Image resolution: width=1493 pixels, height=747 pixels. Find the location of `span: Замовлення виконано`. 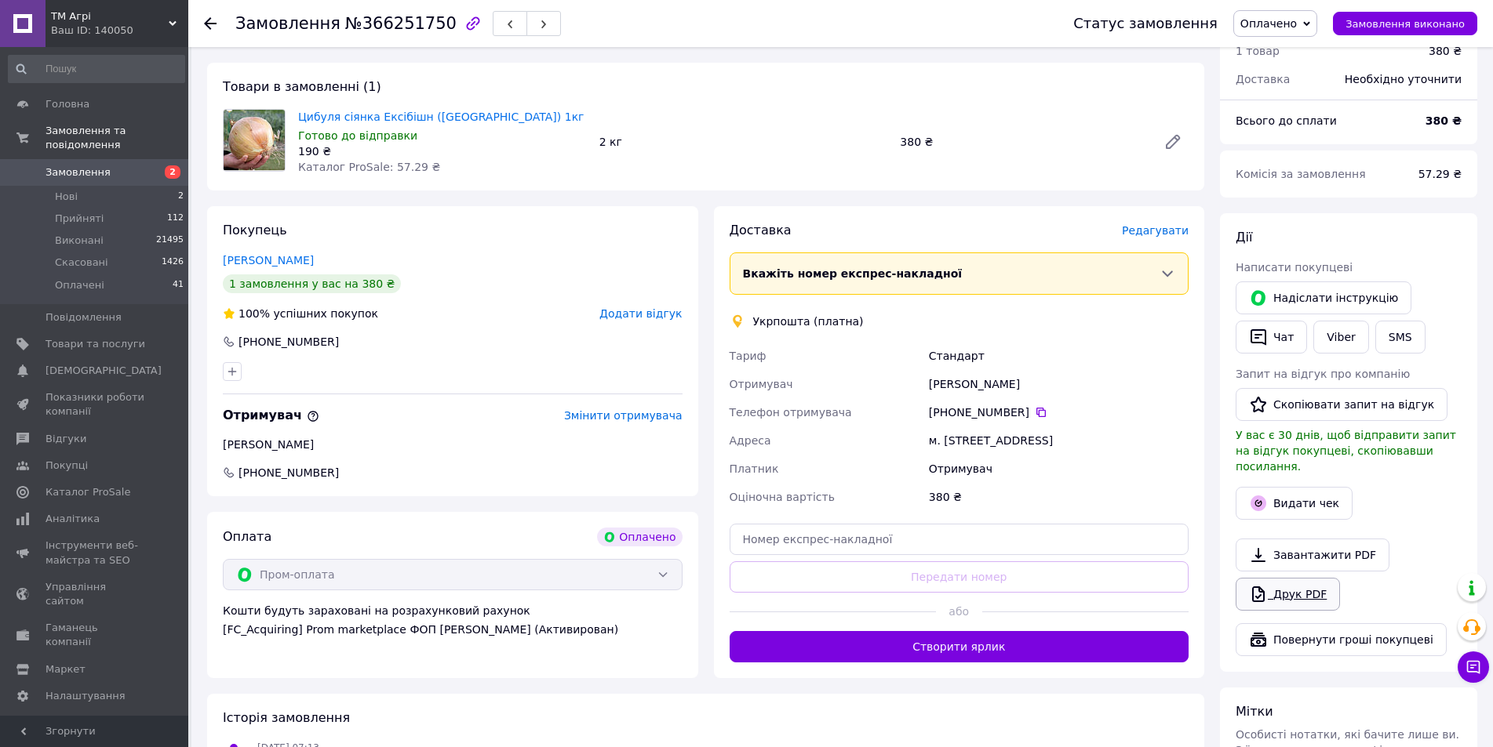

span: Замовлення виконано is located at coordinates (1405, 24).